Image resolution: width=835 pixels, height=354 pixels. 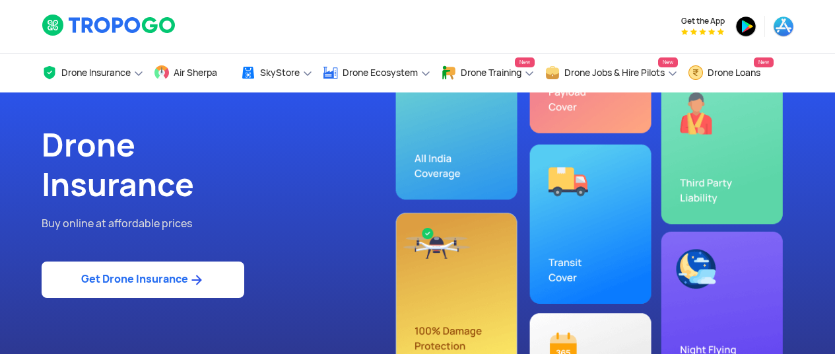 What do you see at coordinates (92, 73) in the screenshot?
I see `a: Drone Insurance` at bounding box center [92, 73].